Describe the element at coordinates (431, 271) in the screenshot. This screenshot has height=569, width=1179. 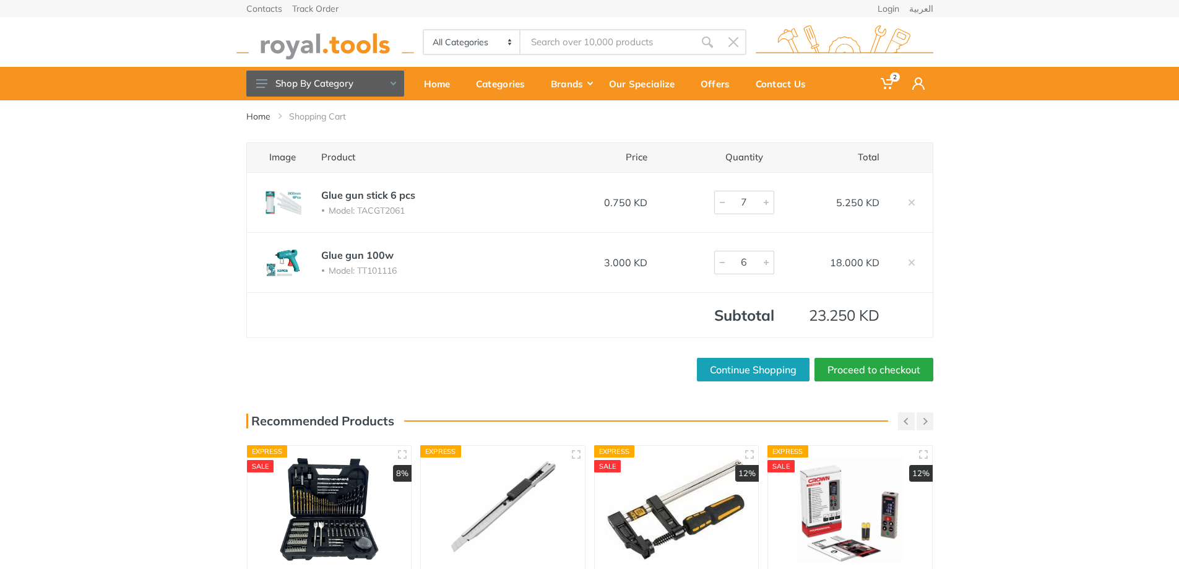
I see `li: Model: TT101116` at that location.